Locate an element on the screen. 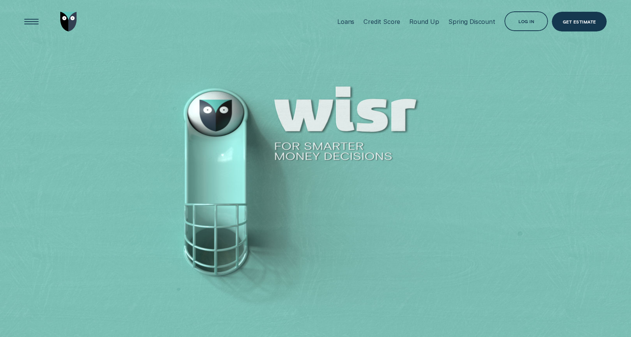 The height and width of the screenshot is (337, 631). button: Open Menu is located at coordinates (31, 22).